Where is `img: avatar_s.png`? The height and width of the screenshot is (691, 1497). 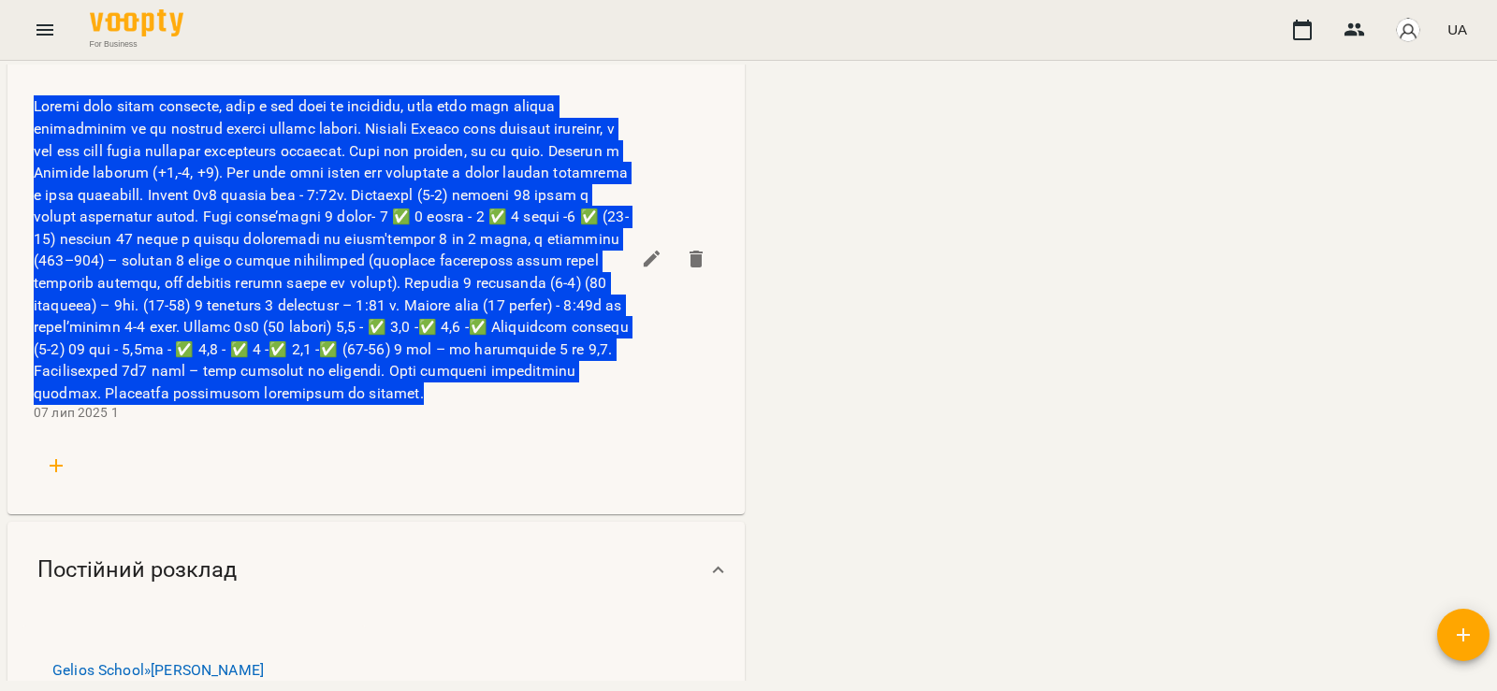 img: avatar_s.png is located at coordinates (1408, 30).